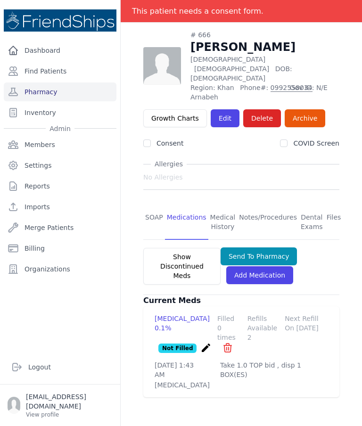 The image size is (362, 426). What do you see at coordinates (305, 118) in the screenshot?
I see `a: Archive` at bounding box center [305, 118].